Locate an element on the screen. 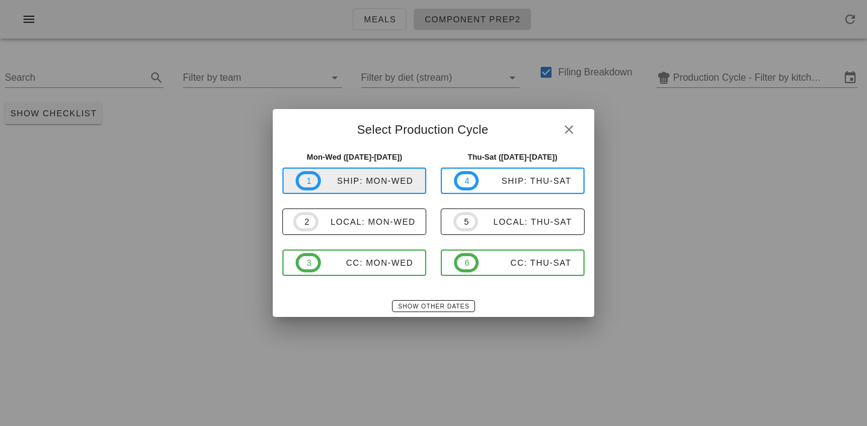  button: 3CC: Mon-Wed is located at coordinates (354, 262).